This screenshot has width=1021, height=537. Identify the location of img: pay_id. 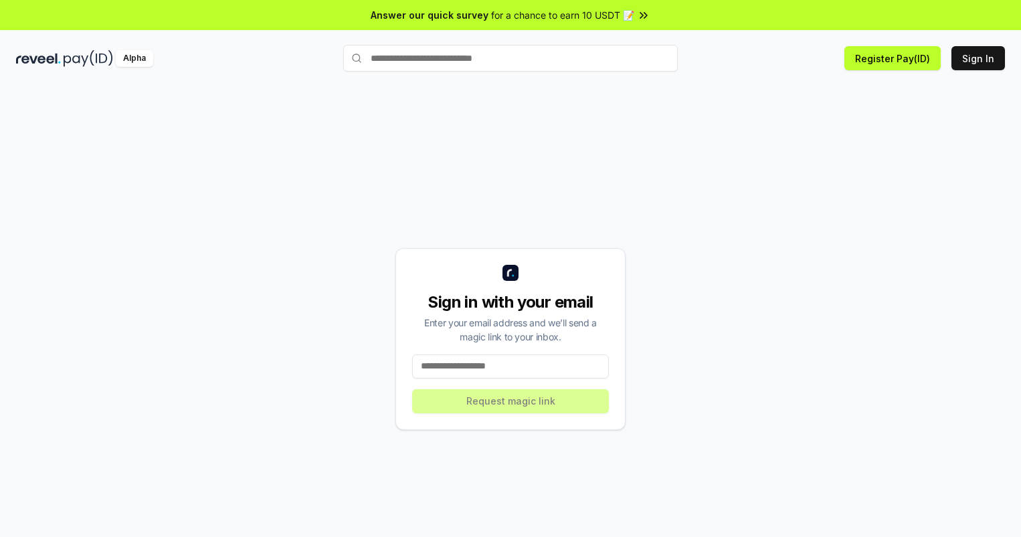
(88, 58).